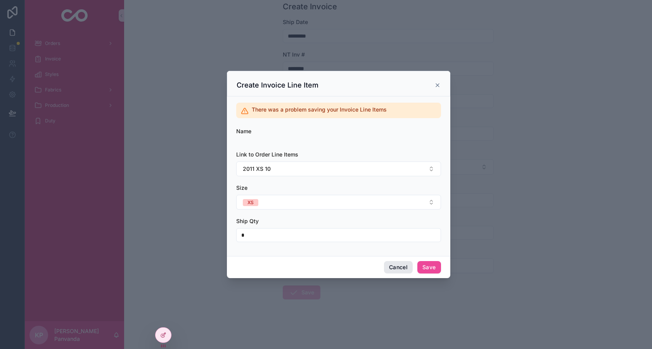 The height and width of the screenshot is (349, 652). I want to click on span: Ship Qty, so click(247, 221).